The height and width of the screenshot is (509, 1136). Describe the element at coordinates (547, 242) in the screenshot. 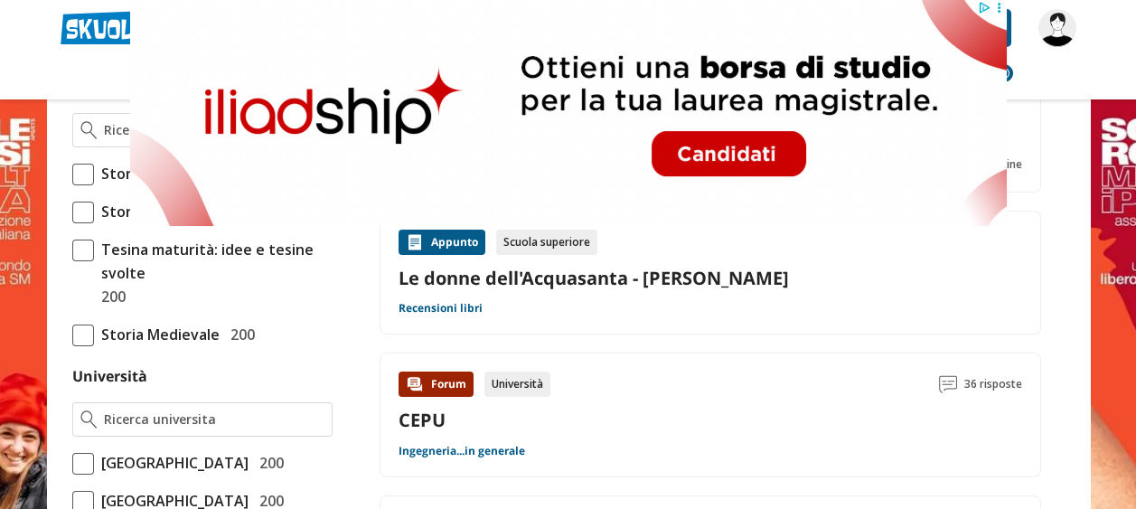

I see `div: Scuola superiore` at that location.